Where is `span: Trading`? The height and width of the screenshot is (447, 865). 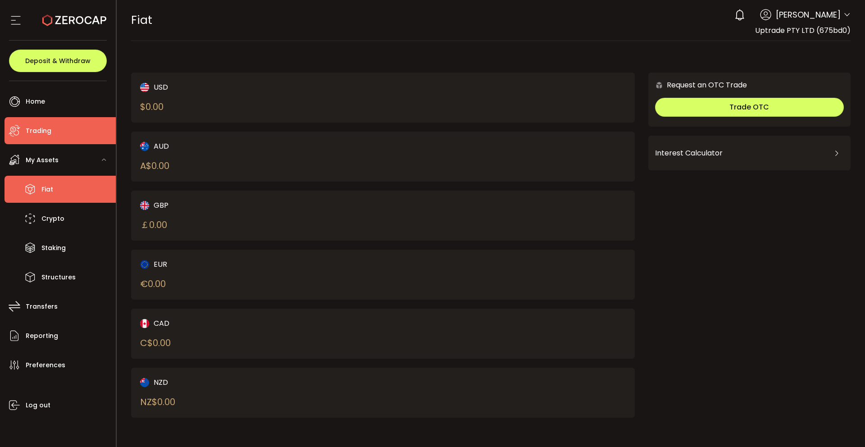 span: Trading is located at coordinates (38, 131).